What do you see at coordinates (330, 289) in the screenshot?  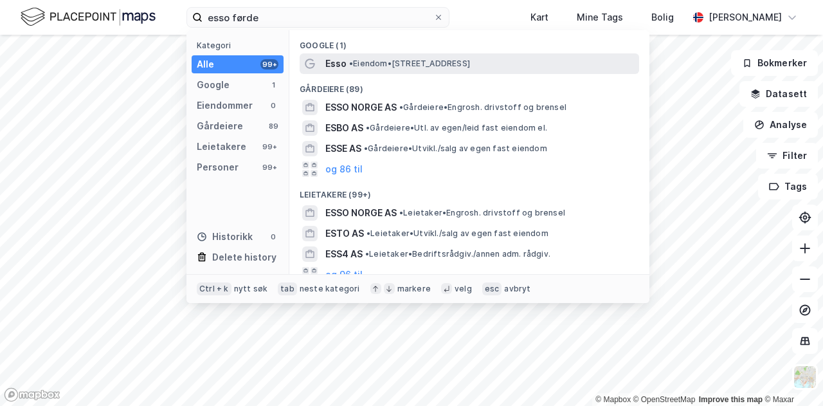 I see `div: neste kategori` at bounding box center [330, 289].